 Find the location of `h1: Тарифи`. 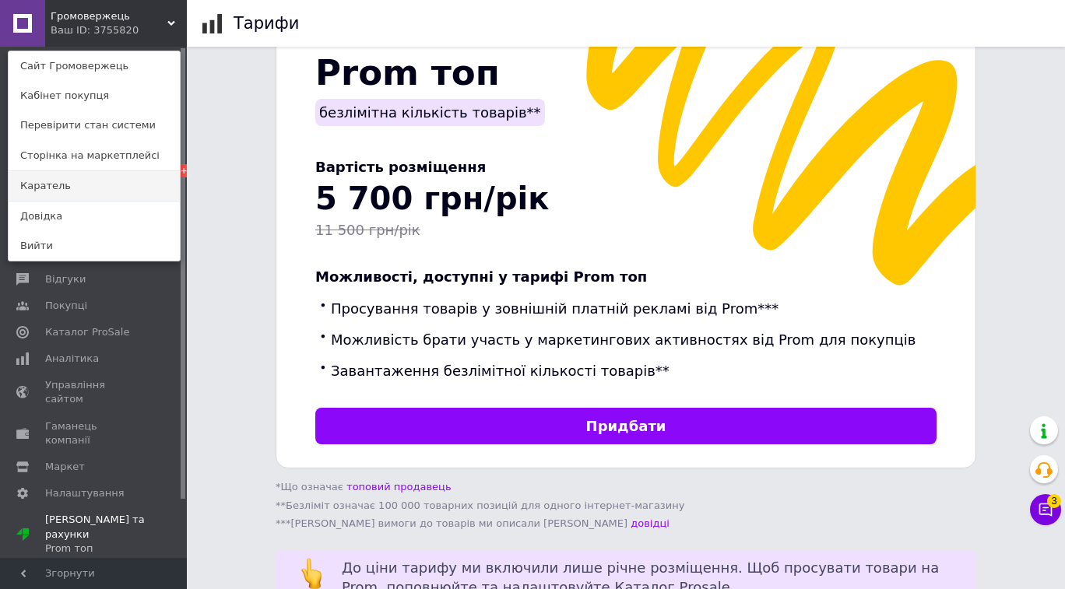

h1: Тарифи is located at coordinates (266, 23).